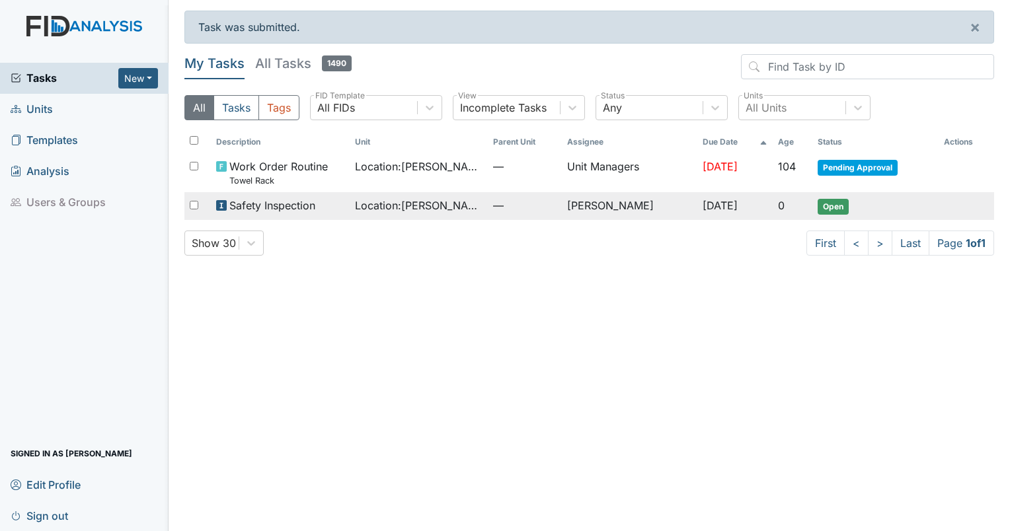 This screenshot has height=531, width=1010. Describe the element at coordinates (236, 108) in the screenshot. I see `button: Tasks` at that location.